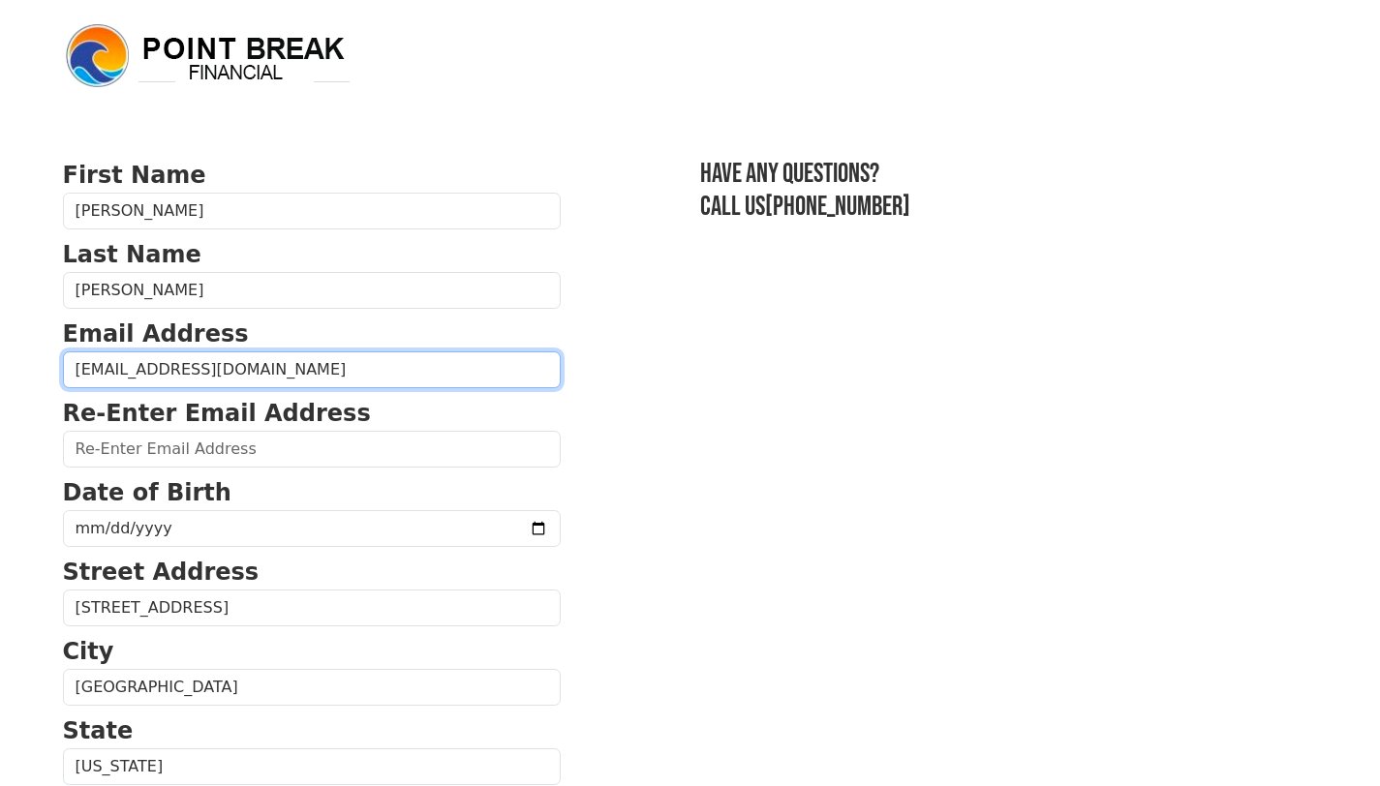 The image size is (1380, 786). Describe the element at coordinates (312, 290) in the screenshot. I see `input: Last Name` at that location.